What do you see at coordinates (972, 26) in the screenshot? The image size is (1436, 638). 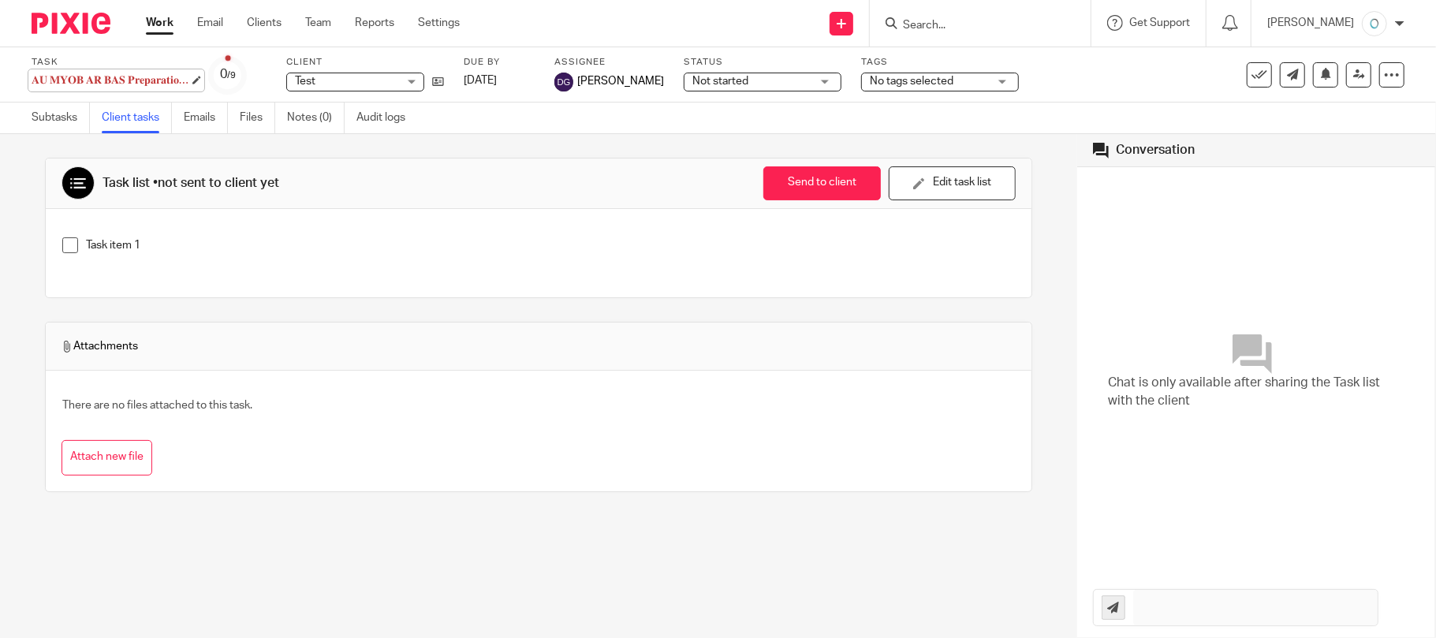 I see `input: Search` at bounding box center [972, 26].